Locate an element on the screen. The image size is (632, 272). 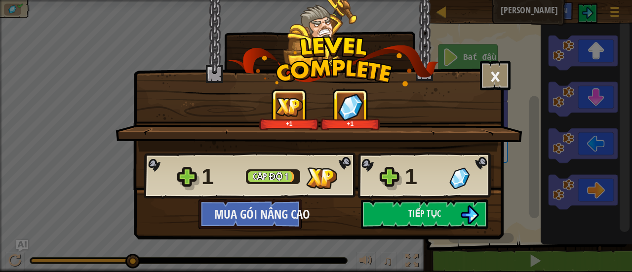
span: Cấp độ is located at coordinates (269, 176).